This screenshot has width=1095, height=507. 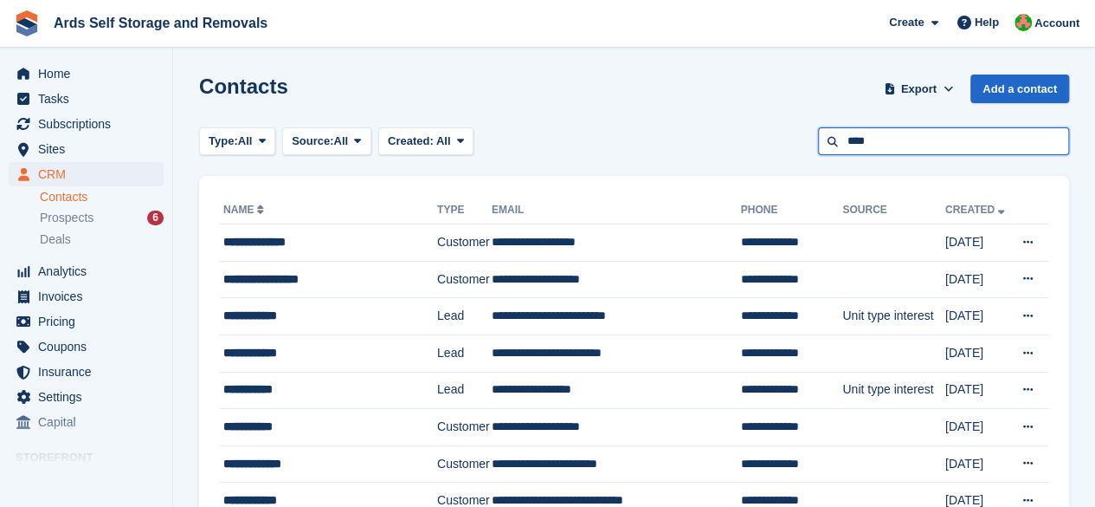 I want to click on span: Home, so click(x=90, y=74).